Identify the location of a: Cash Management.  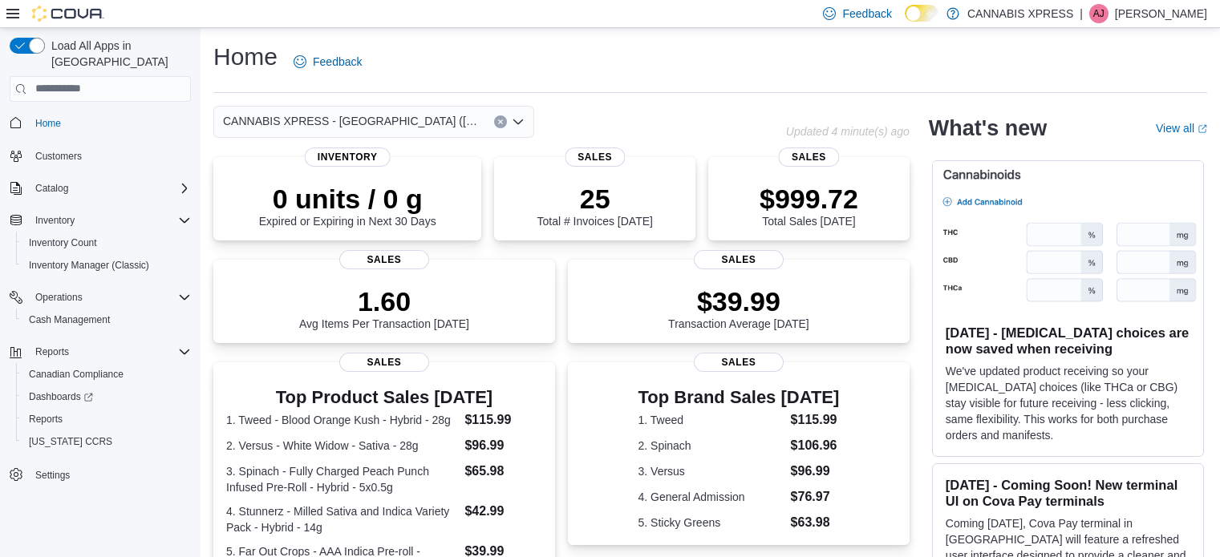
(69, 320).